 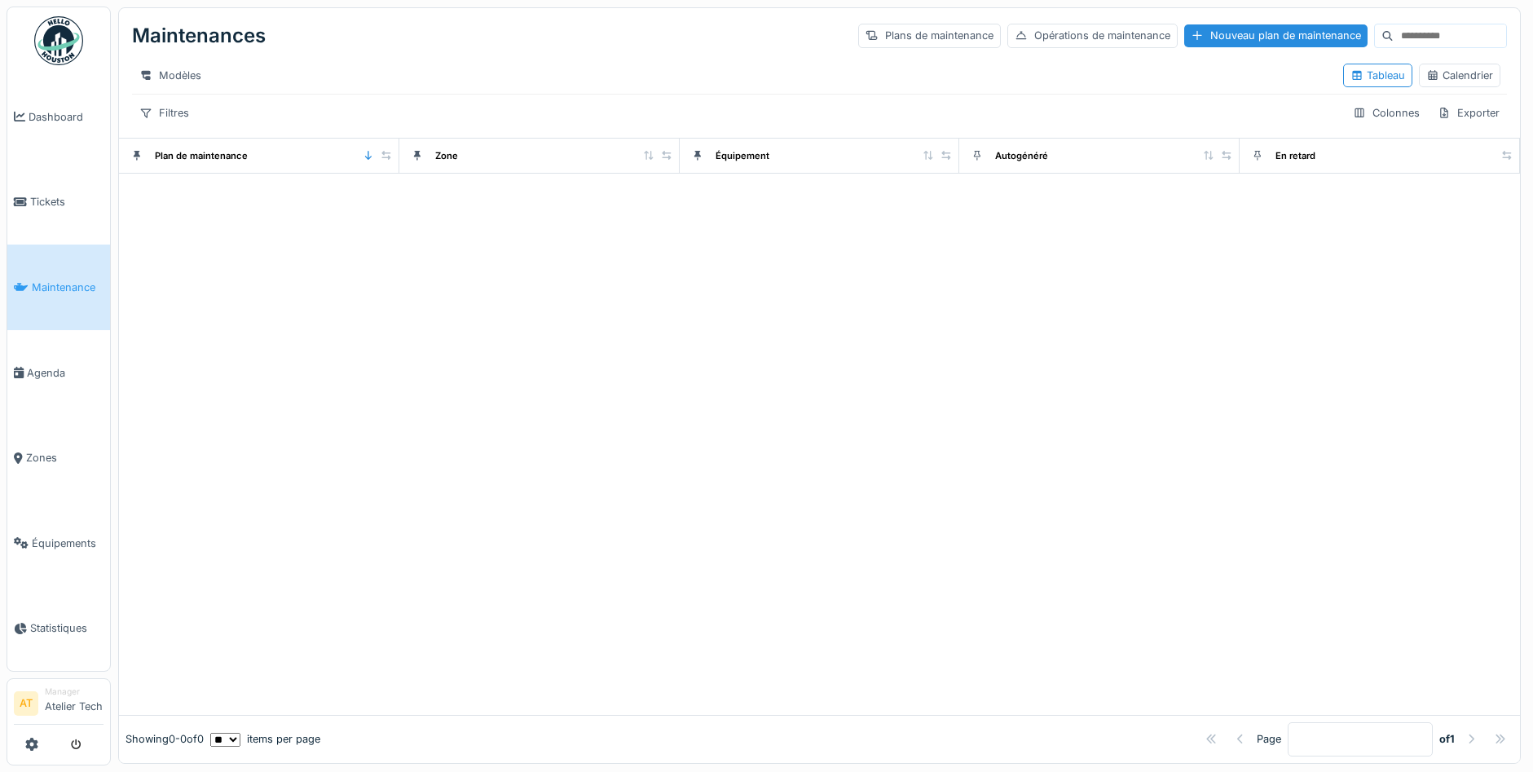 What do you see at coordinates (1469, 112) in the screenshot?
I see `div: Exporter` at bounding box center [1469, 112].